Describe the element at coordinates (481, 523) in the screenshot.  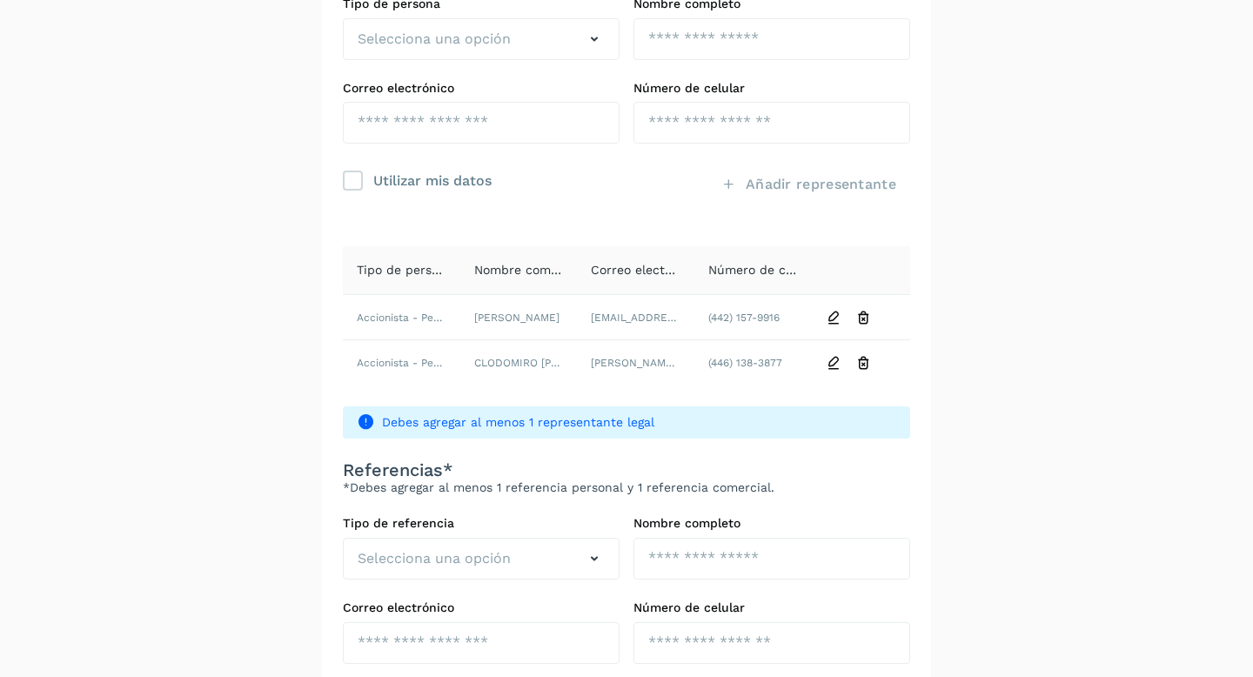
I see `label: Tipo de referencia` at that location.